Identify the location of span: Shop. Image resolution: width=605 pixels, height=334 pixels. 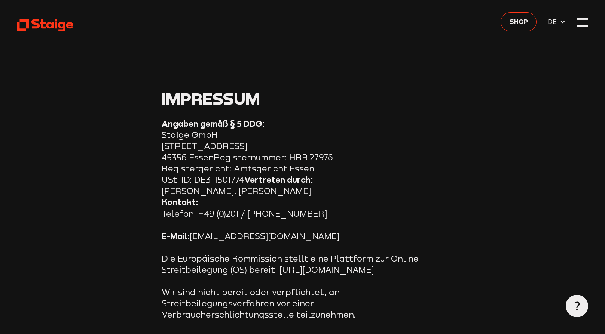
(518, 21).